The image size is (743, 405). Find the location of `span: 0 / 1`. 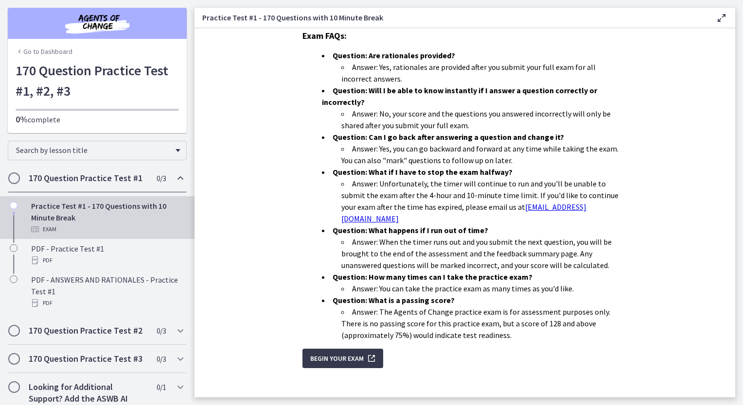

span: 0 / 1 is located at coordinates (161, 387).